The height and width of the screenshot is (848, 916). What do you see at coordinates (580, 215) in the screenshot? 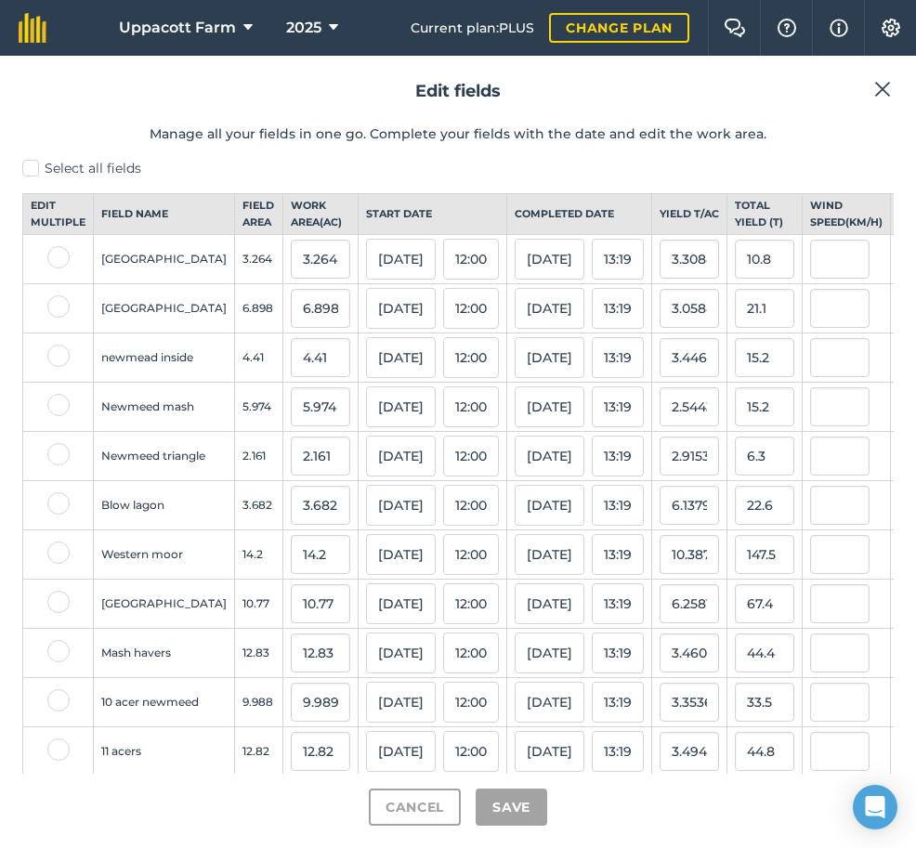
I see `th: Completed date` at bounding box center [580, 215].